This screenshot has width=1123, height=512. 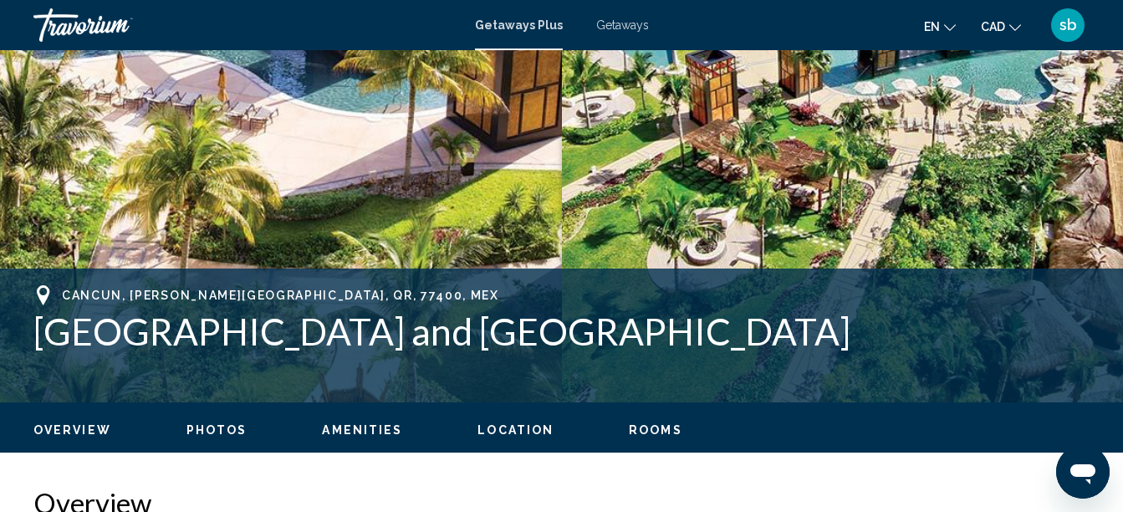 I want to click on a: Getaways, so click(x=622, y=25).